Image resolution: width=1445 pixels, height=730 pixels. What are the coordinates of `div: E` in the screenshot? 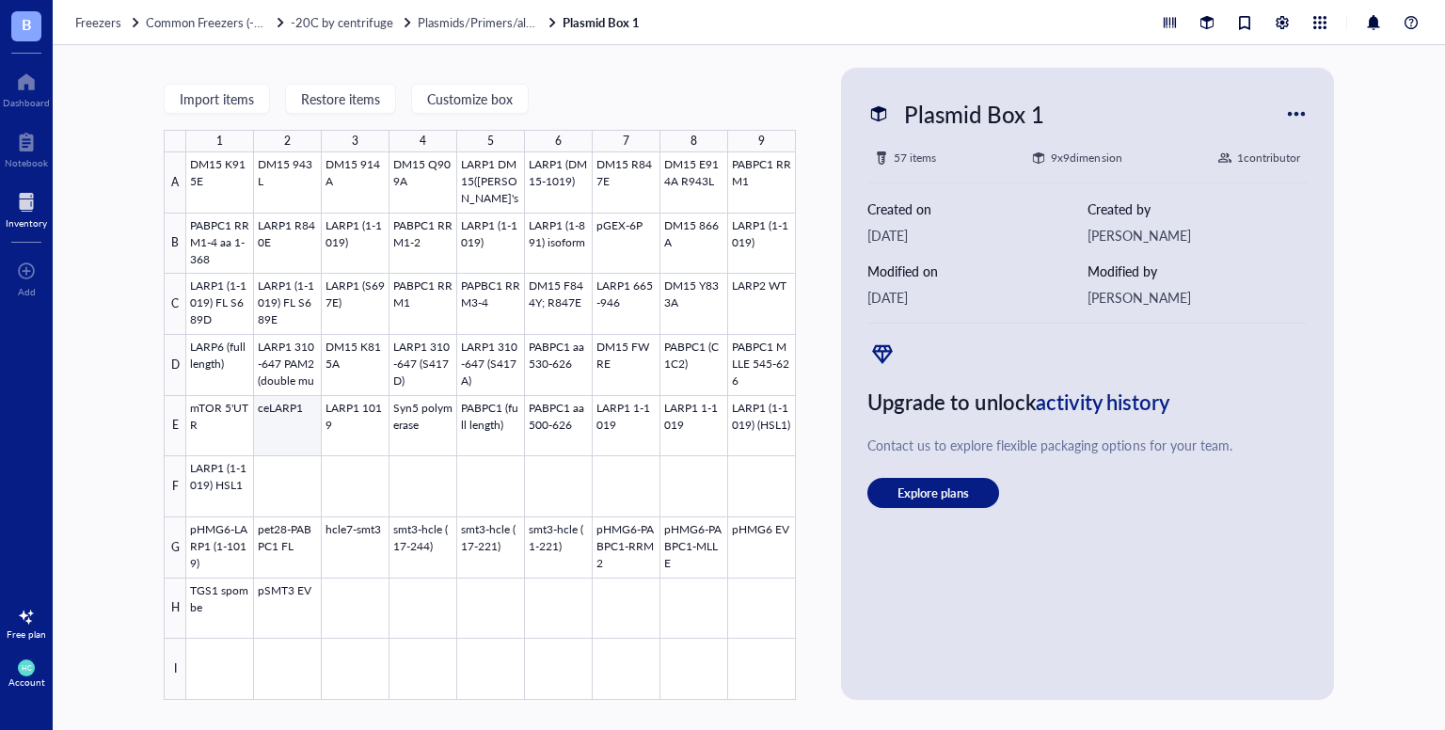 It's located at (175, 426).